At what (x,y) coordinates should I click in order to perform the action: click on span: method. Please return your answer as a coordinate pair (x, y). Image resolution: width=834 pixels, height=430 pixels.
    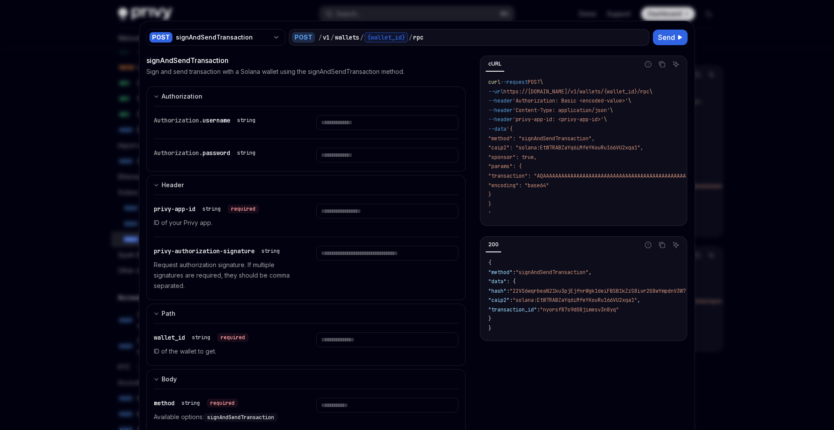
    Looking at the image, I should click on (164, 403).